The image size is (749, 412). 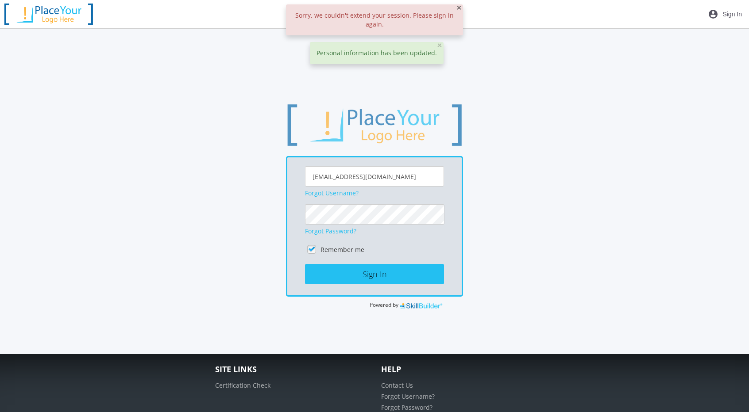 What do you see at coordinates (374, 19) in the screenshot?
I see `span: Sorry, we couldn't extend your session. Please sign in again.` at bounding box center [374, 19].